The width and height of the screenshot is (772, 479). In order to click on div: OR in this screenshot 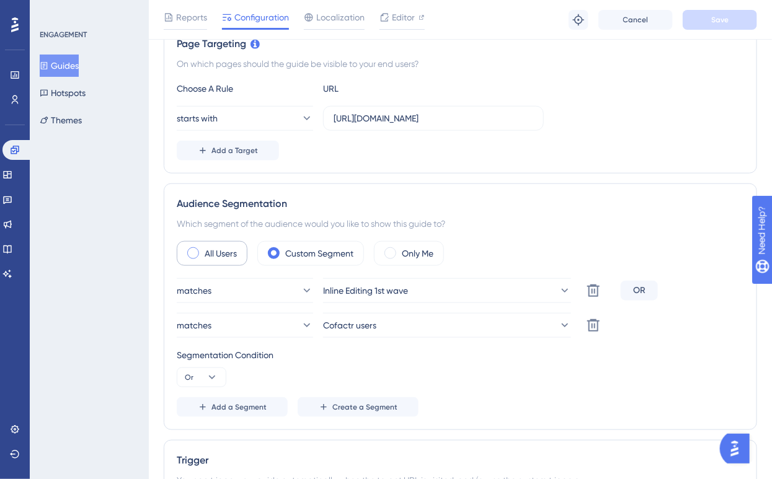, I will do `click(639, 291)`.